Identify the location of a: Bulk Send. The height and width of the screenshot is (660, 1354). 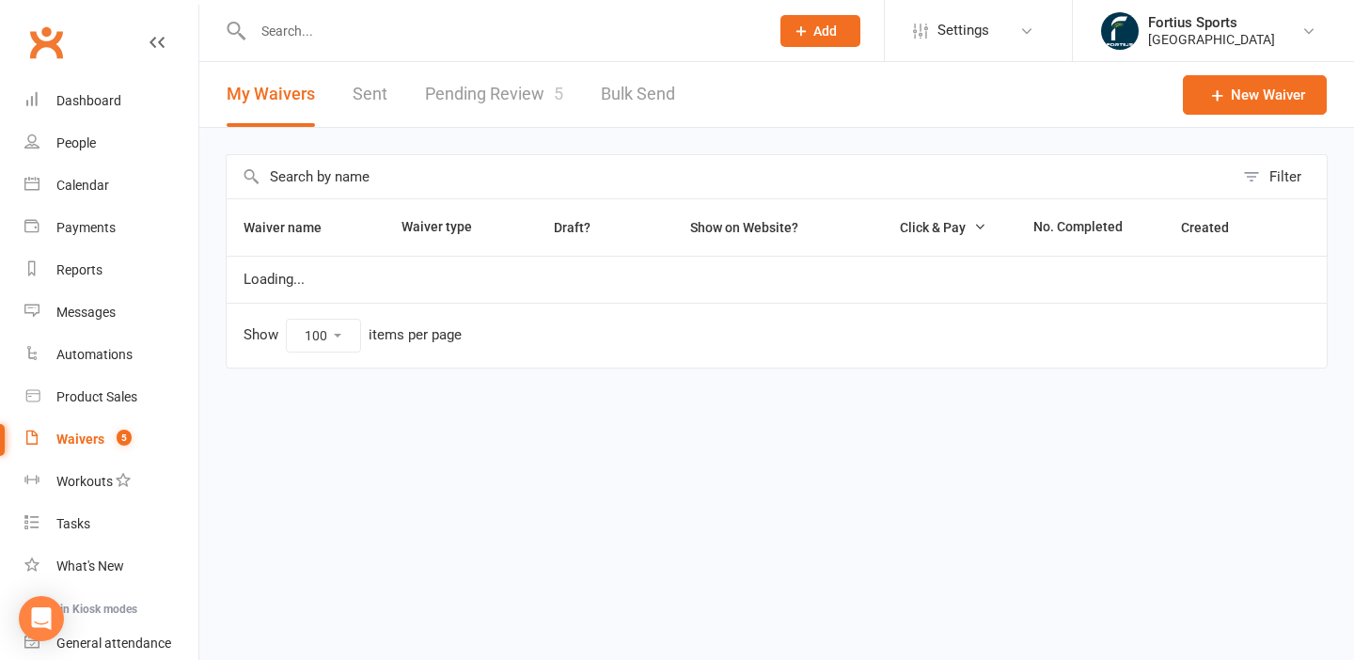
(637, 94).